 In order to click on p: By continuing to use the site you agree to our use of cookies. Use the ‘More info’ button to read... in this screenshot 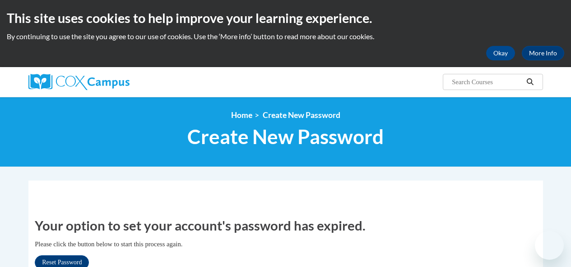, I will do `click(285, 37)`.